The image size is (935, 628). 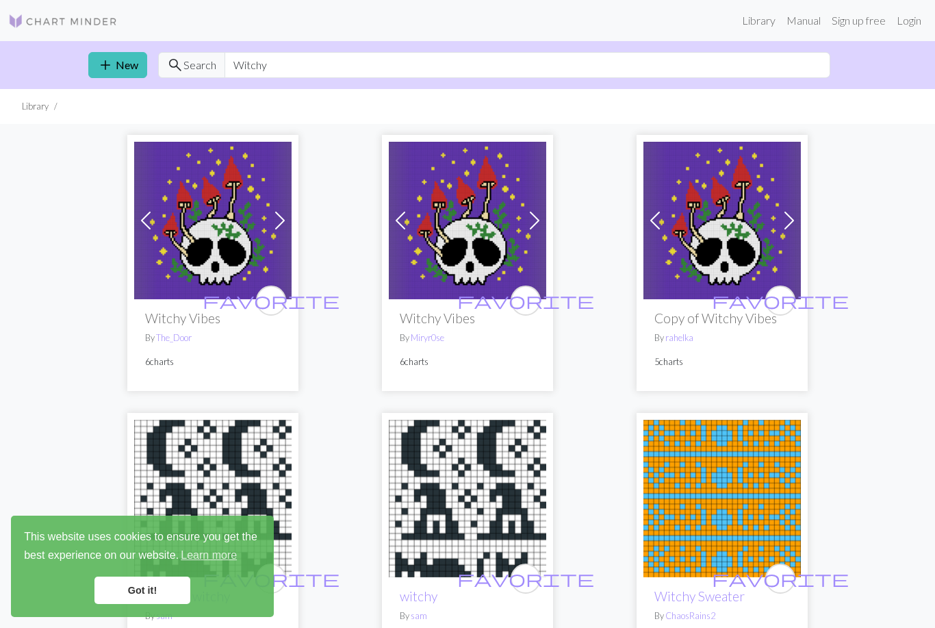 What do you see at coordinates (118, 65) in the screenshot?
I see `a: New` at bounding box center [118, 65].